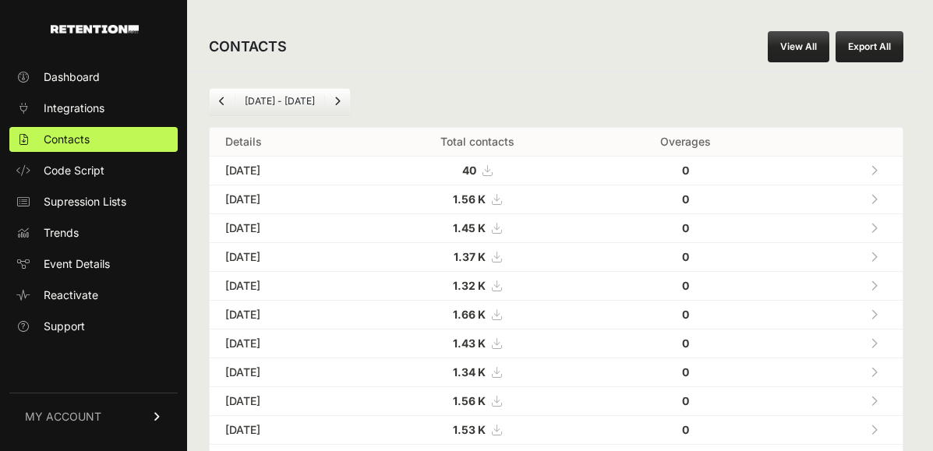 This screenshot has width=933, height=451. What do you see at coordinates (61, 233) in the screenshot?
I see `span: Trends` at bounding box center [61, 233].